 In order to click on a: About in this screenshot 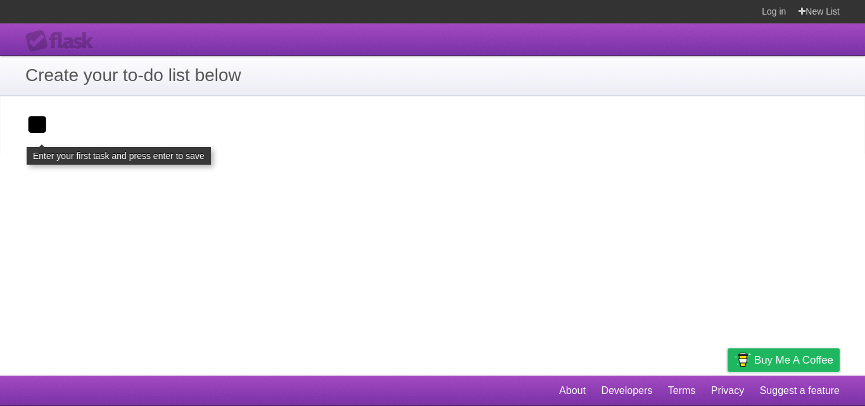, I will do `click(572, 391)`.